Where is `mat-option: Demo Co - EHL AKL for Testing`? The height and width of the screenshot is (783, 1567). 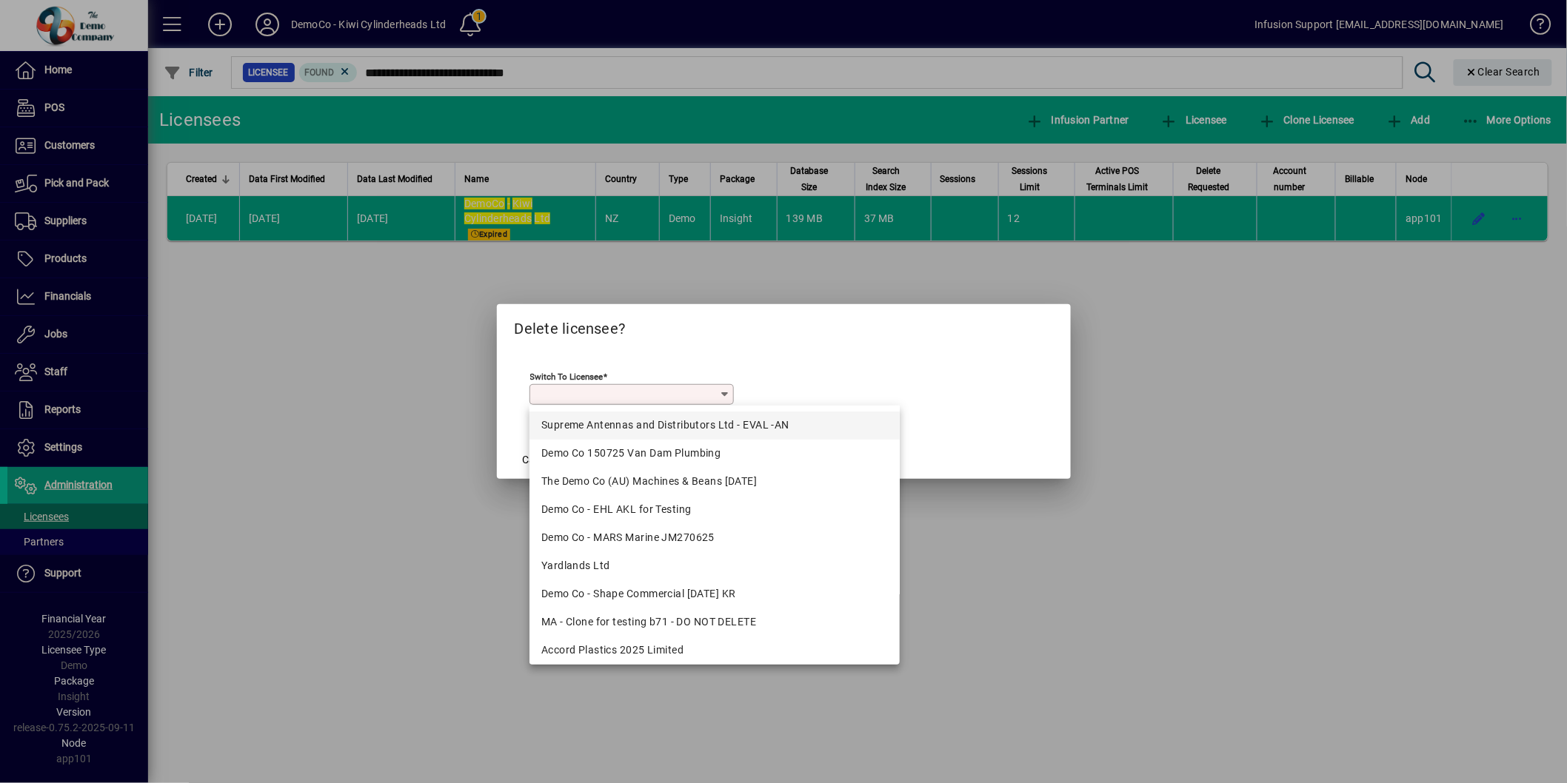 mat-option: Demo Co - EHL AKL for Testing is located at coordinates (714, 510).